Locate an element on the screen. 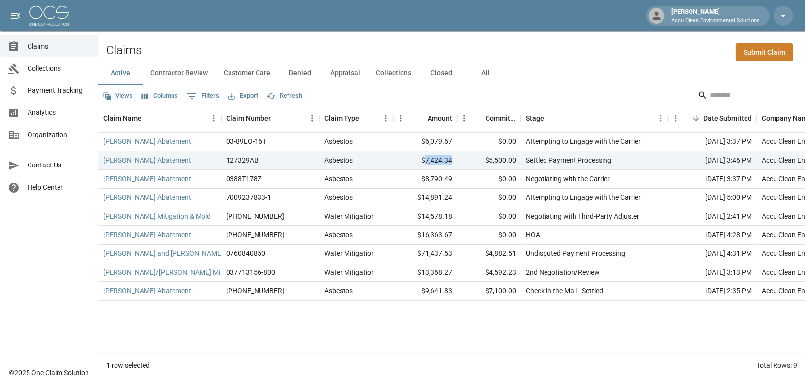 The width and height of the screenshot is (805, 386). button: Denied is located at coordinates (300, 73).